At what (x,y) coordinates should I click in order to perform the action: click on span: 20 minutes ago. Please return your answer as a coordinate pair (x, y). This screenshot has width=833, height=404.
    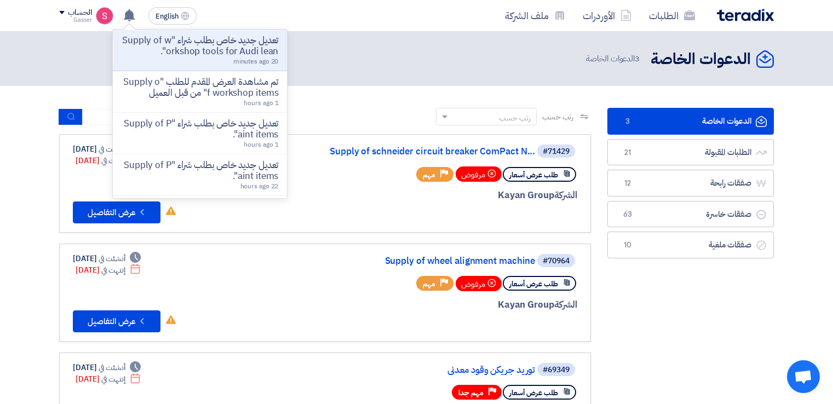
    Looking at the image, I should click on (256, 61).